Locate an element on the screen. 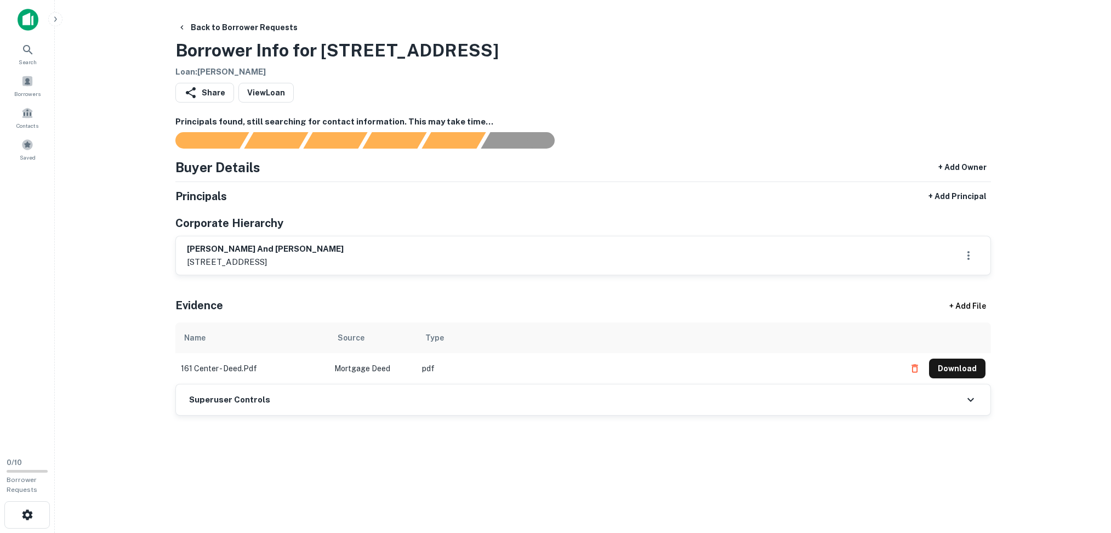  button: Share is located at coordinates (204, 93).